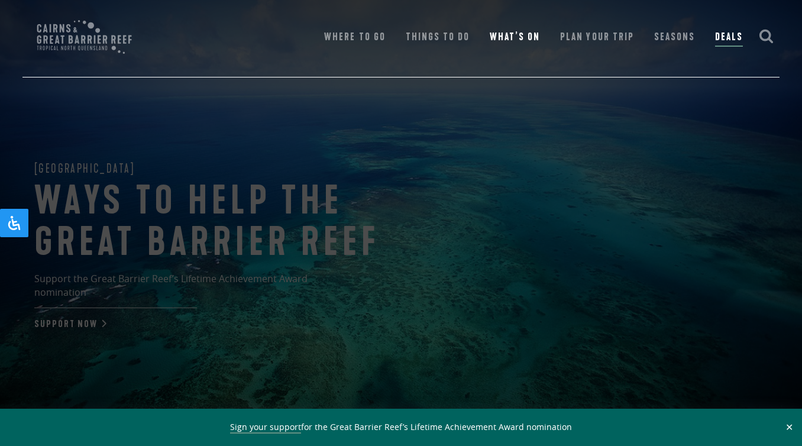  Describe the element at coordinates (728, 38) in the screenshot. I see `a: Deals` at that location.